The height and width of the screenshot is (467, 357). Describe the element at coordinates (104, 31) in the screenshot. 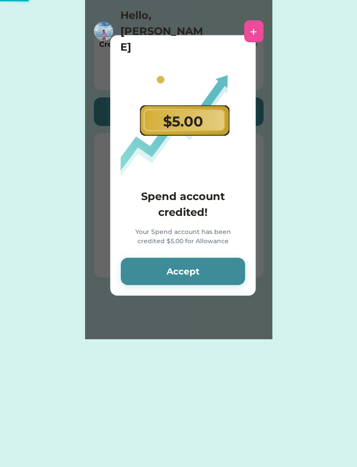

I see `img: https%3A%2F%2F1dfc823d71cc564f25c7cc035732a2d8.cdn.bubble.io%2Ff1722546848367x408469275886125250%...` at that location.